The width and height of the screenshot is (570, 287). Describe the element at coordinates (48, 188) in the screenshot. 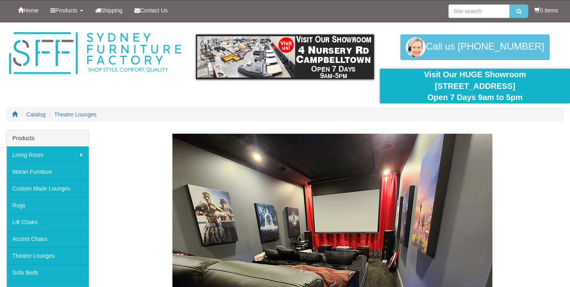

I see `a: Custom Made Lounges` at that location.